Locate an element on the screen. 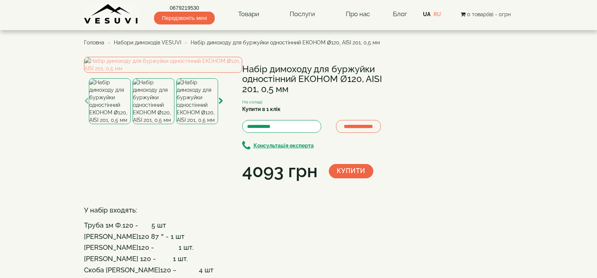  span: Набори димоходів VESUVI is located at coordinates (147, 43).